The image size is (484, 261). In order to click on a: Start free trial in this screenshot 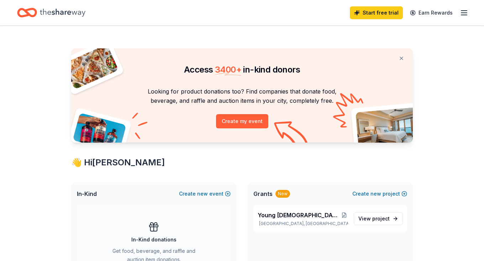, I will do `click(376, 13)`.